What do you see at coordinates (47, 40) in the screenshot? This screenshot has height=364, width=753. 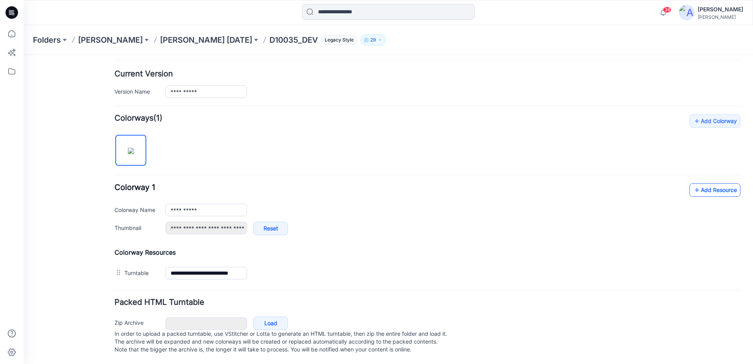 I see `p: Folders` at bounding box center [47, 40].